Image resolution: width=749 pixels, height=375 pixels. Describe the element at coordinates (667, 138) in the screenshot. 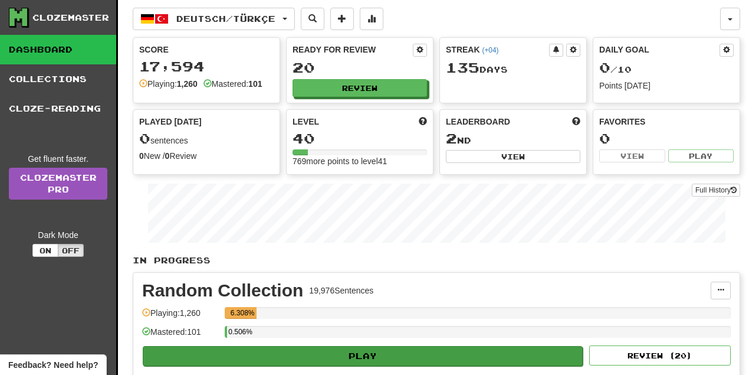

I see `div: 0` at that location.